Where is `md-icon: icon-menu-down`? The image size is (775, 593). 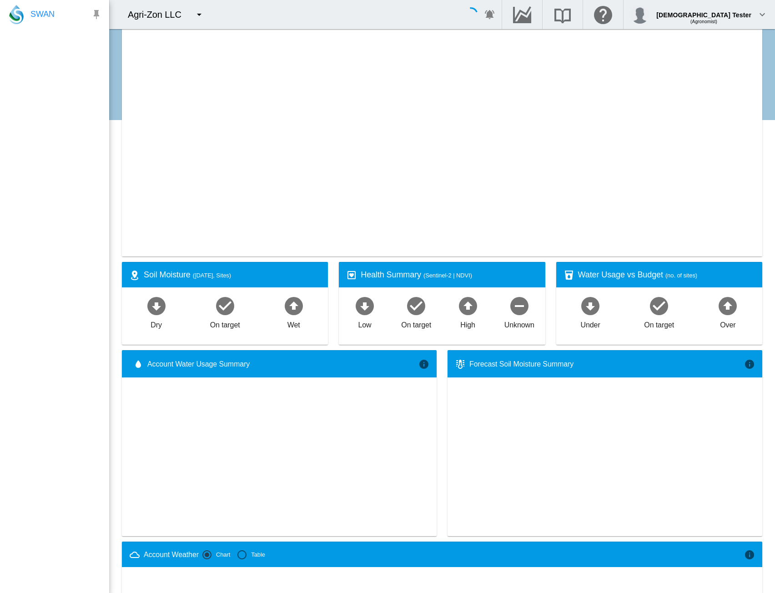
md-icon: icon-menu-down is located at coordinates (199, 15).